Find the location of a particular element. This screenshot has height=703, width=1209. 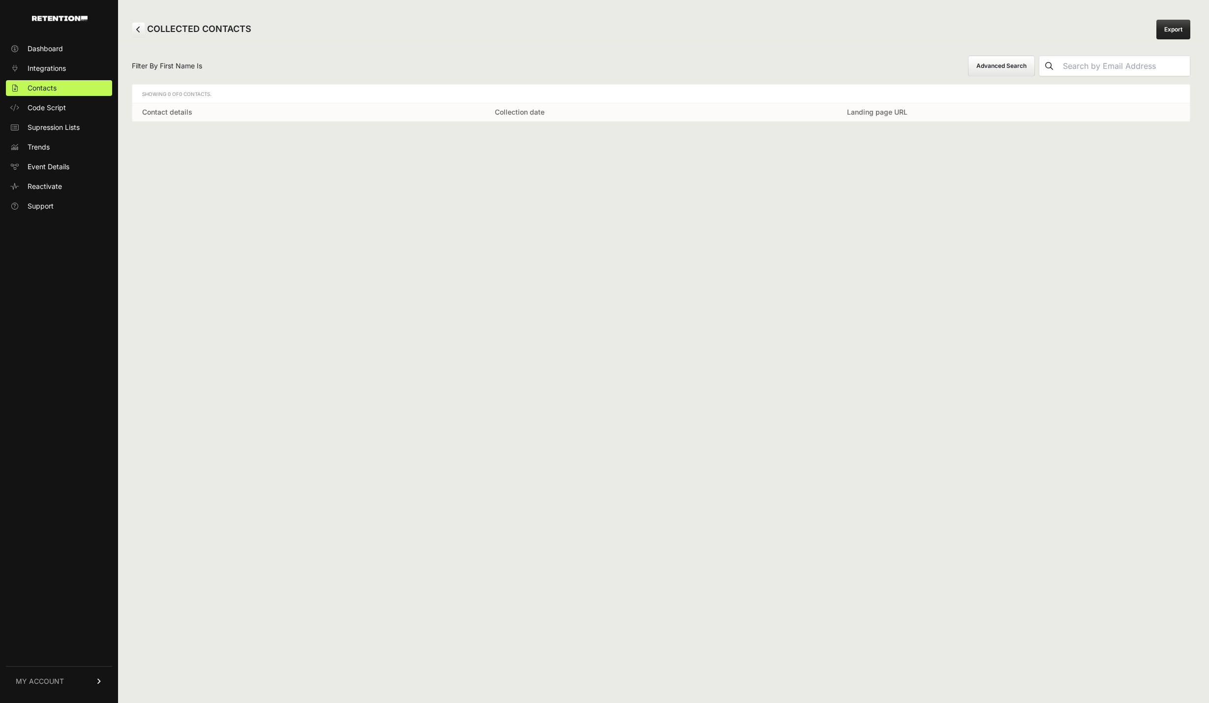

span: Support is located at coordinates (40, 206).